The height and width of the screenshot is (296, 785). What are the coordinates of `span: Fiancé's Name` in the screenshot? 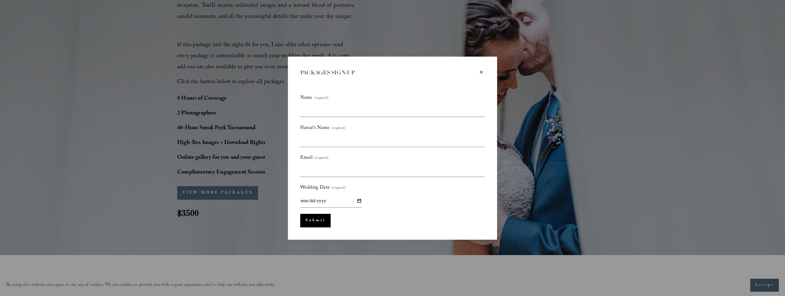 It's located at (315, 128).